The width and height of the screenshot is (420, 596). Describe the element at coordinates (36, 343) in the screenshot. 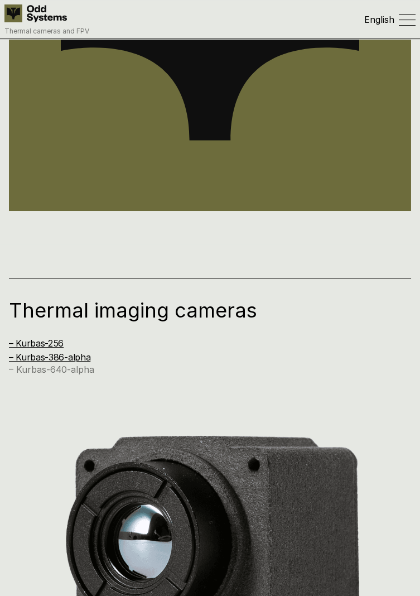

I see `a: – Kurbas-256` at that location.